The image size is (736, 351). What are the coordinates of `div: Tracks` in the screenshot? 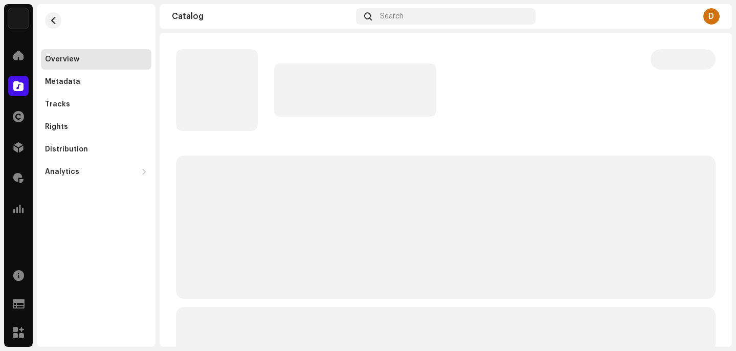 It's located at (57, 104).